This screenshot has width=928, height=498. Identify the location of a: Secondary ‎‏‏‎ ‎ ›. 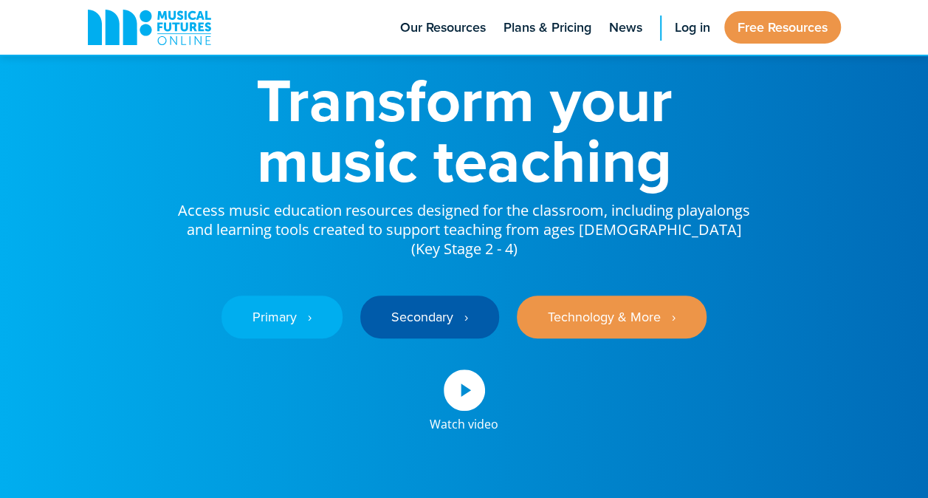
(430, 317).